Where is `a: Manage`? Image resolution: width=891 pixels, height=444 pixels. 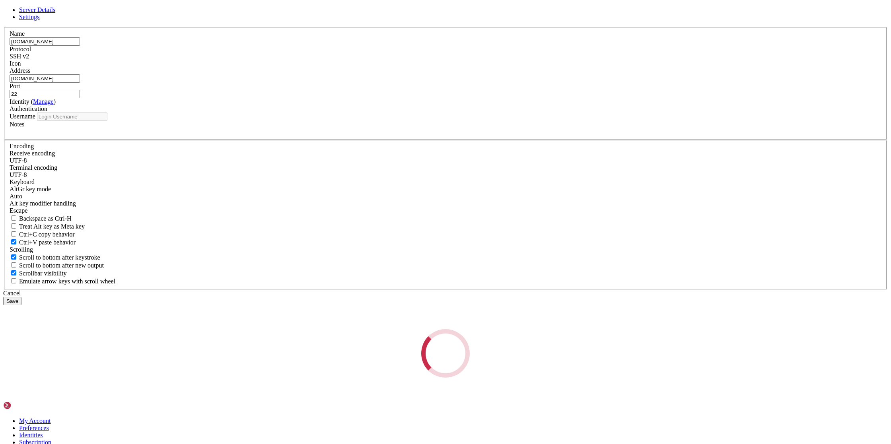
a: Manage is located at coordinates (43, 101).